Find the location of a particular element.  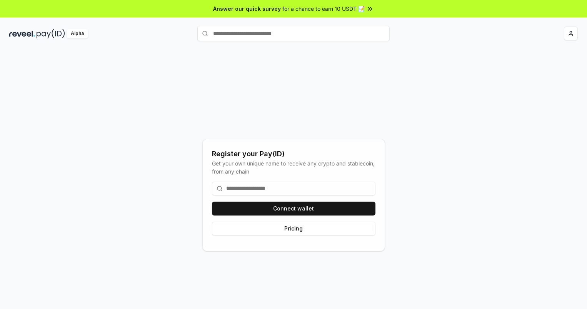

div: Register your Pay(ID) is located at coordinates (294, 154).